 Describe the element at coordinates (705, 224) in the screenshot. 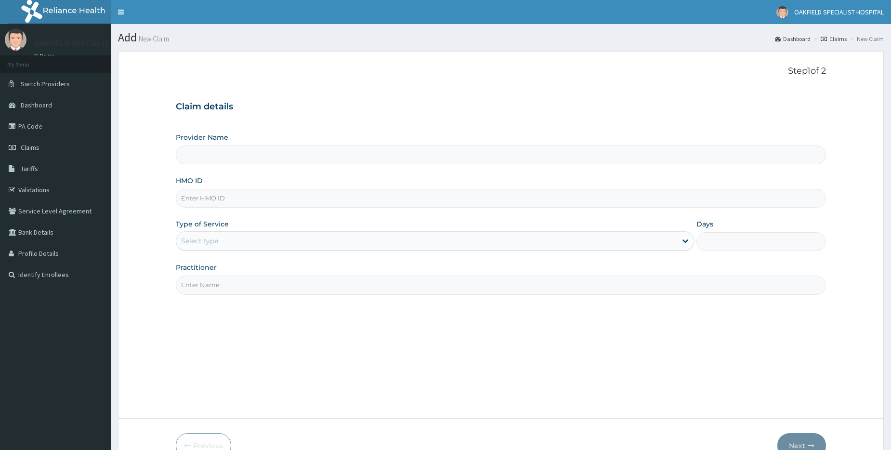

I see `label: Days` at that location.